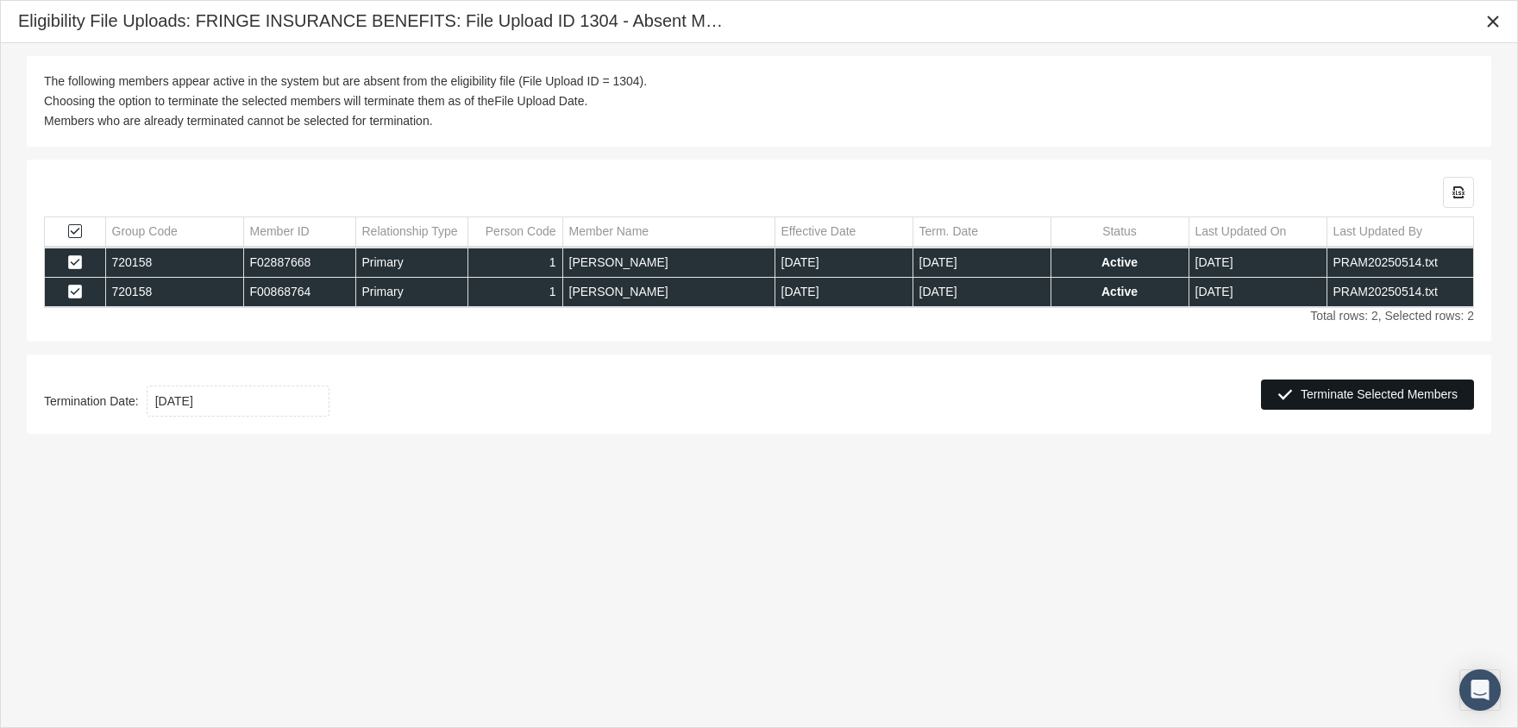  Describe the element at coordinates (759, 192) in the screenshot. I see `div: Data grid toolbar` at that location.